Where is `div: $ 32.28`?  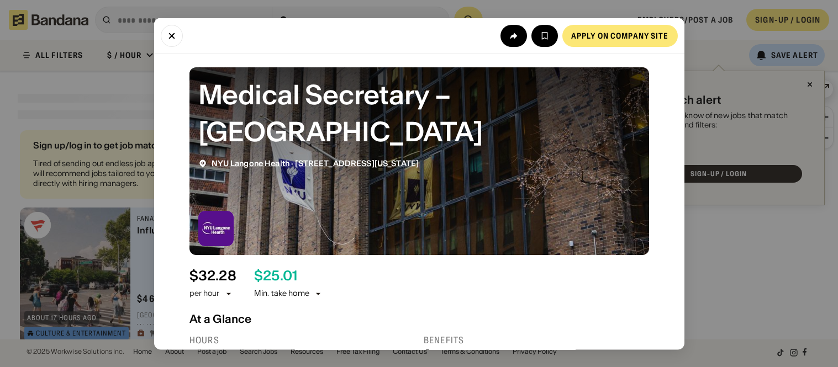 div: $ 32.28 is located at coordinates (213, 276).